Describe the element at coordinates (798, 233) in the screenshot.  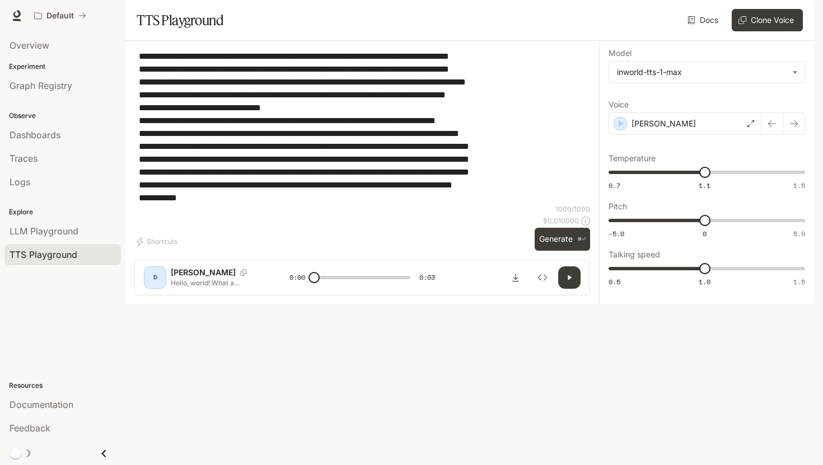
I see `span: 5.0` at that location.